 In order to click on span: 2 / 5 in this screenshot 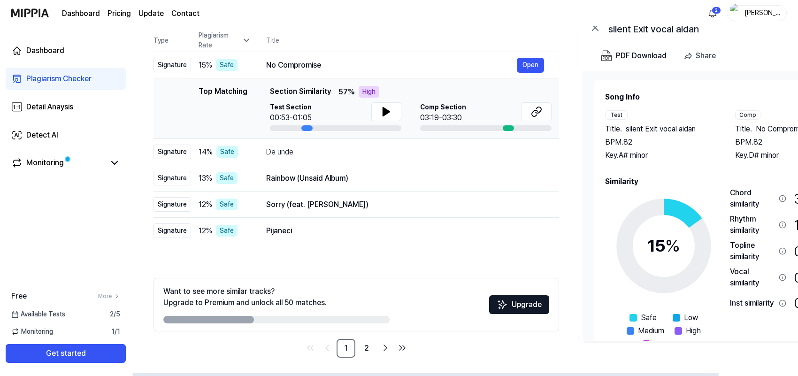, I will do `click(115, 314)`.